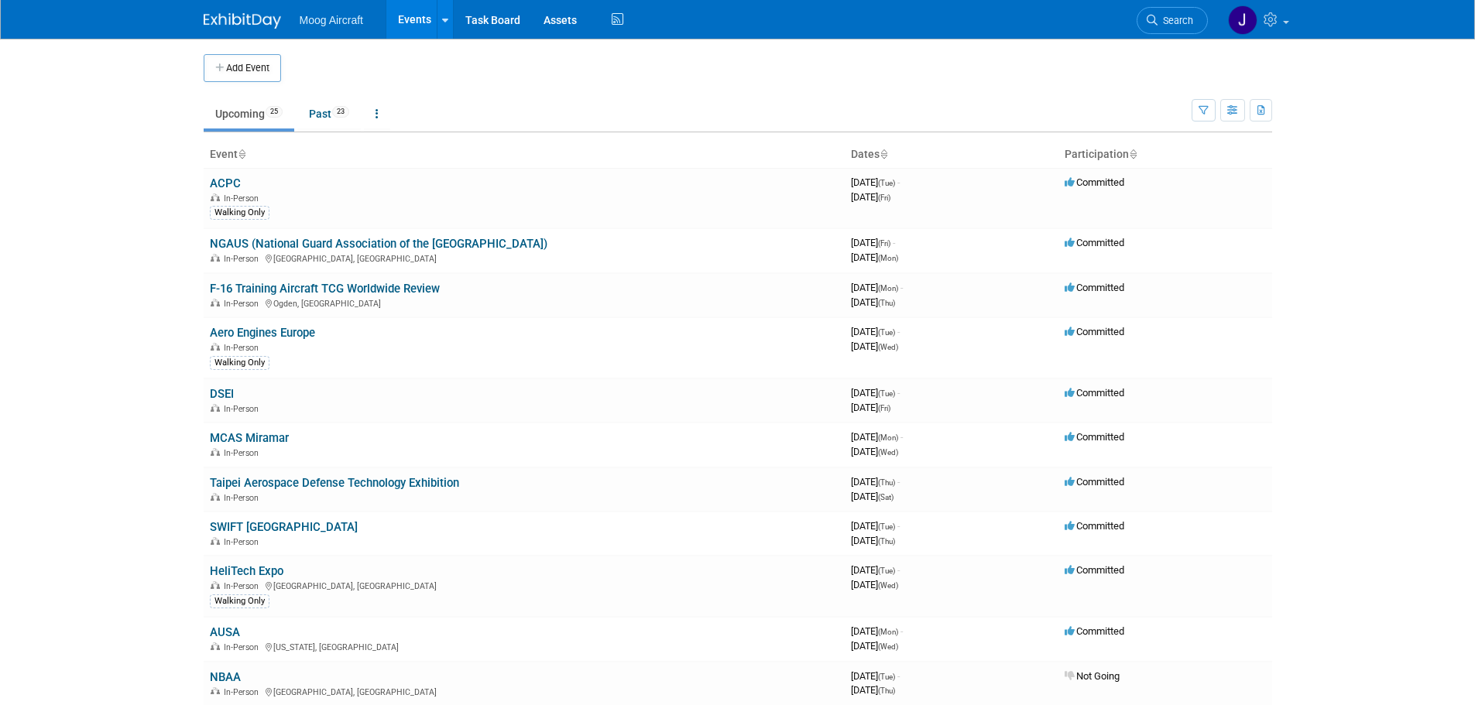 This screenshot has height=705, width=1475. What do you see at coordinates (221, 394) in the screenshot?
I see `a: DSEI` at bounding box center [221, 394].